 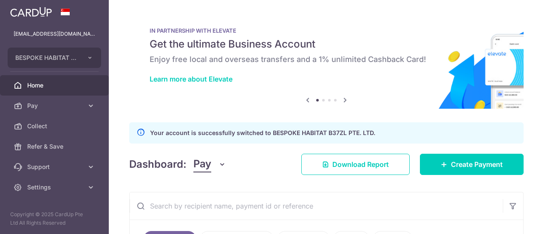 What do you see at coordinates (326, 44) in the screenshot?
I see `h5: Get the ultimate Business Account` at bounding box center [326, 44].